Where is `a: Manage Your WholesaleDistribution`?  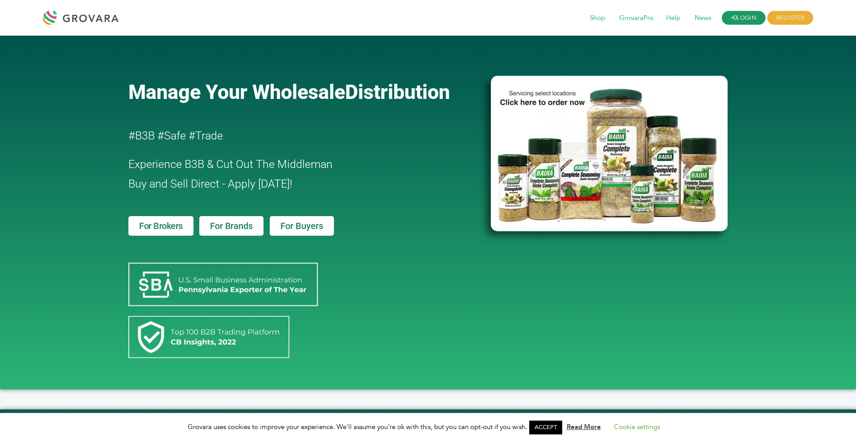
a: Manage Your WholesaleDistribution is located at coordinates (302, 92).